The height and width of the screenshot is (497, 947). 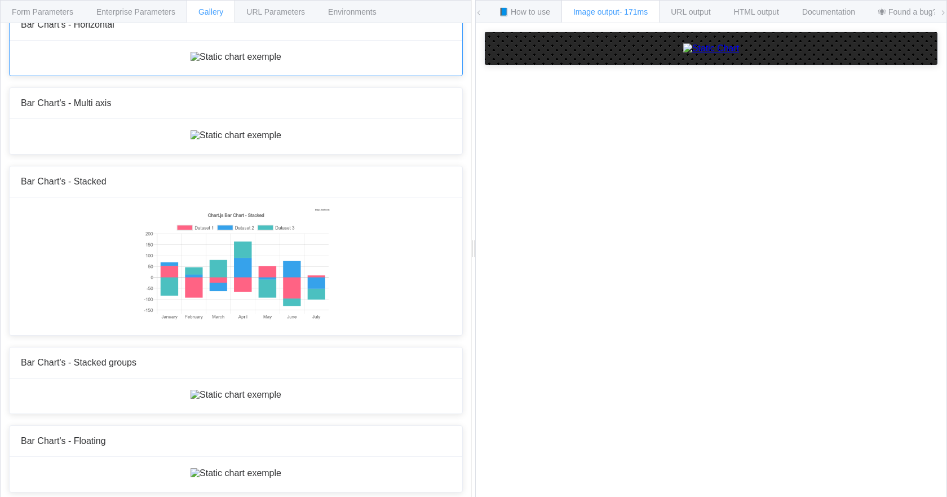 What do you see at coordinates (611, 12) in the screenshot?
I see `span: Image output` at bounding box center [611, 12].